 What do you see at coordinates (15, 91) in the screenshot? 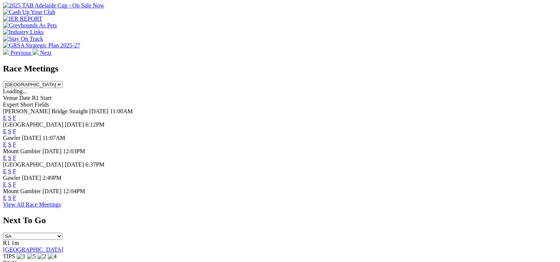
I see `span: Loading...` at bounding box center [15, 91].